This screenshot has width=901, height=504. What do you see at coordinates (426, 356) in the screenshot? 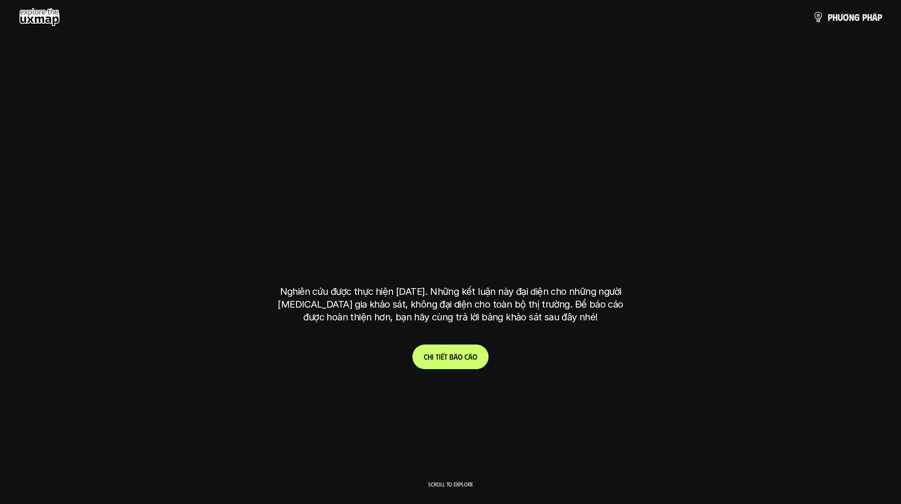
I see `span: C` at bounding box center [426, 356].